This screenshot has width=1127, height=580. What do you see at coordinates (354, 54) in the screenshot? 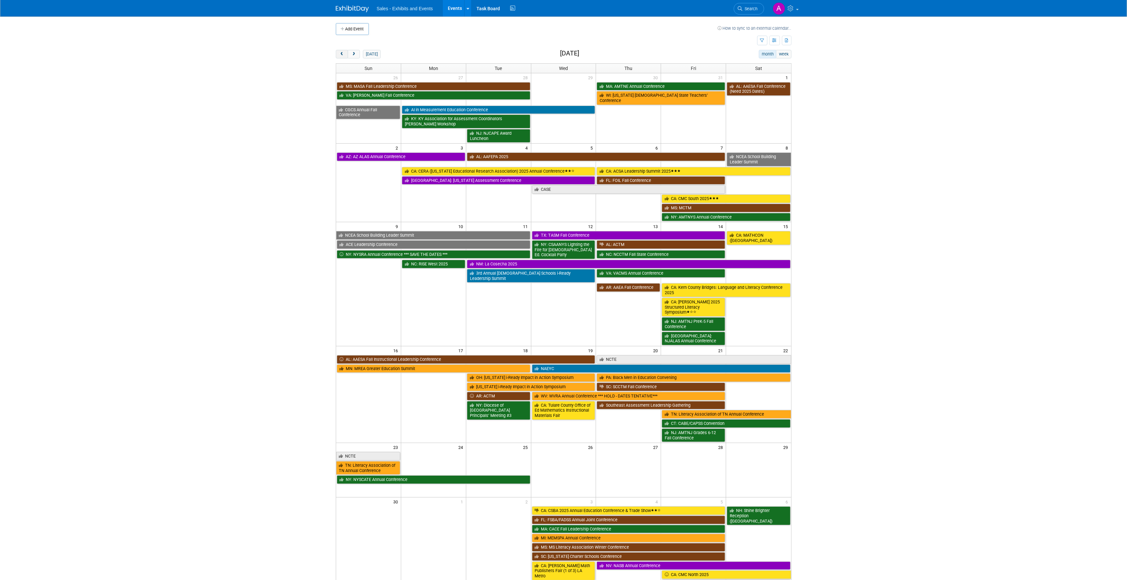
I see `button: next` at bounding box center [354, 54].